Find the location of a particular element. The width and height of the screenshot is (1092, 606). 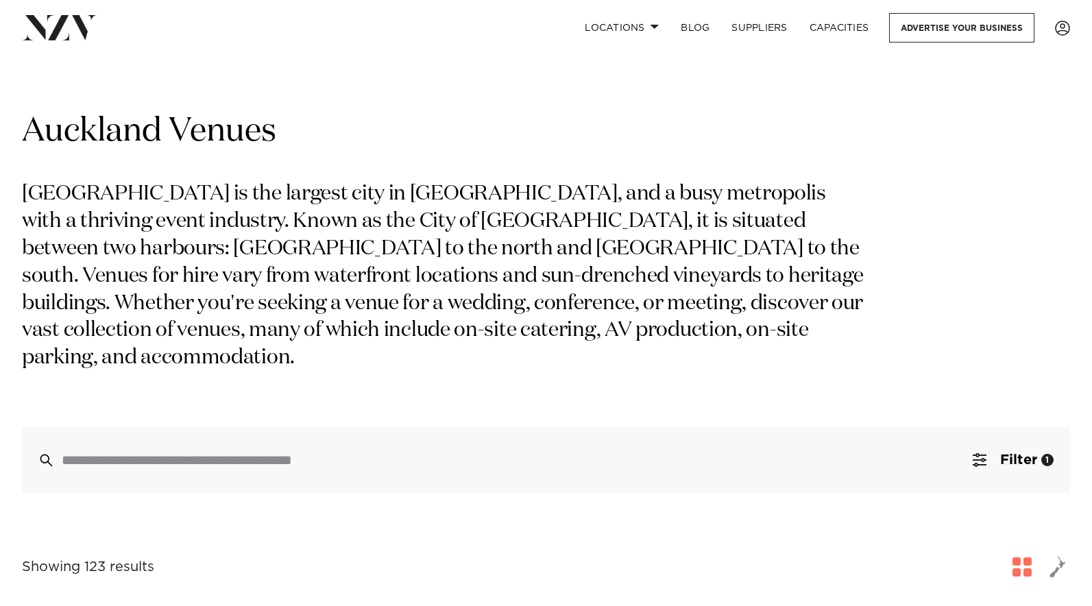

img: nzv-logo.png is located at coordinates (59, 27).